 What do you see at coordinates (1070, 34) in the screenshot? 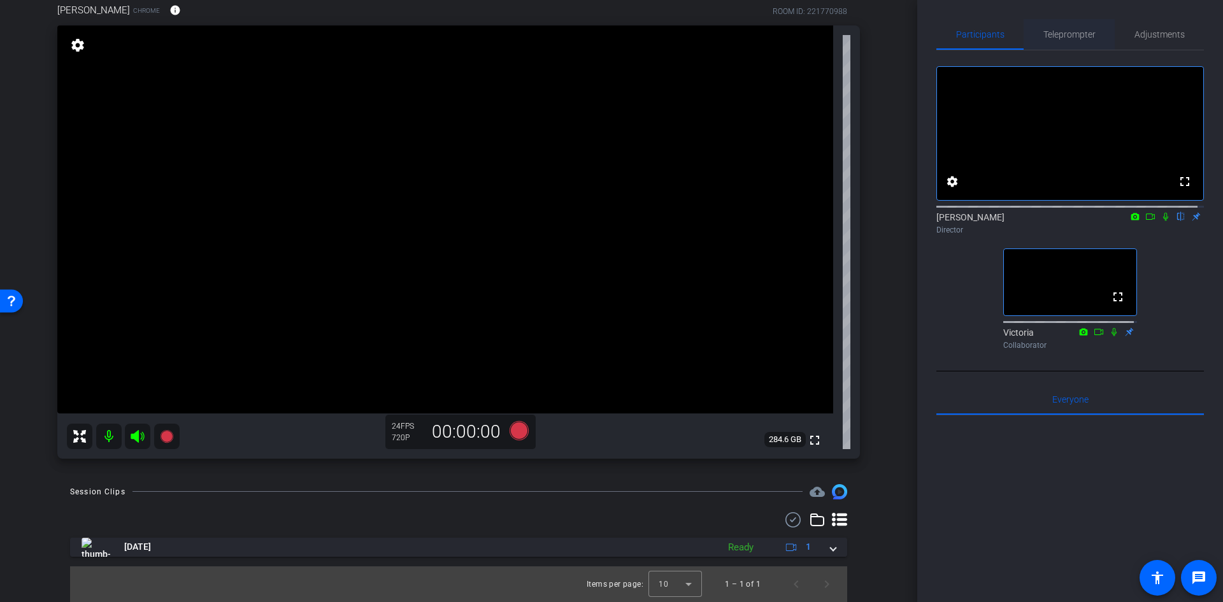
I see `span: Teleprompter` at bounding box center [1070, 34].